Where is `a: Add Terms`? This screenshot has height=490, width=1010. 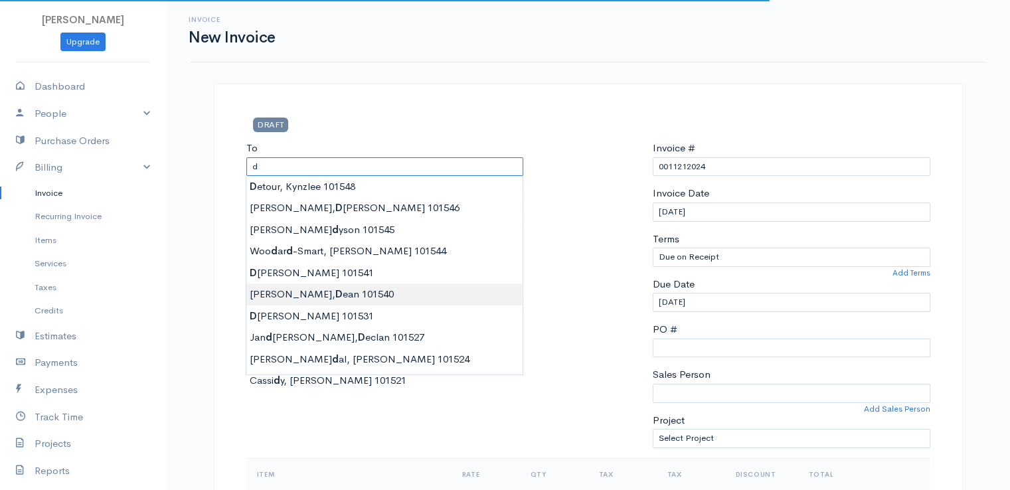 a: Add Terms is located at coordinates (911, 273).